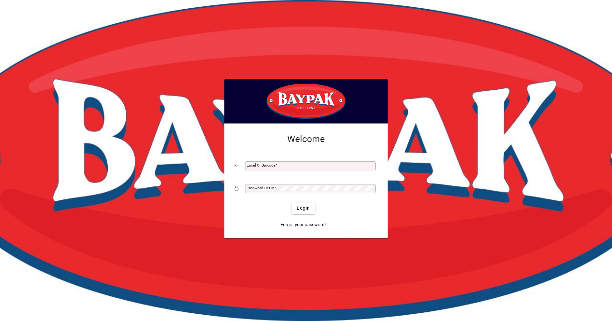  I want to click on span: Forgot your password?, so click(303, 224).